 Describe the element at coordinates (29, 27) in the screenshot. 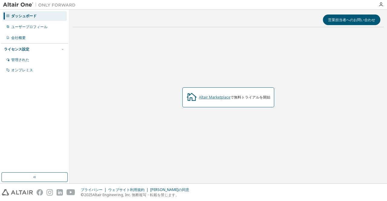

I see `font: ユーザープロフィール` at that location.